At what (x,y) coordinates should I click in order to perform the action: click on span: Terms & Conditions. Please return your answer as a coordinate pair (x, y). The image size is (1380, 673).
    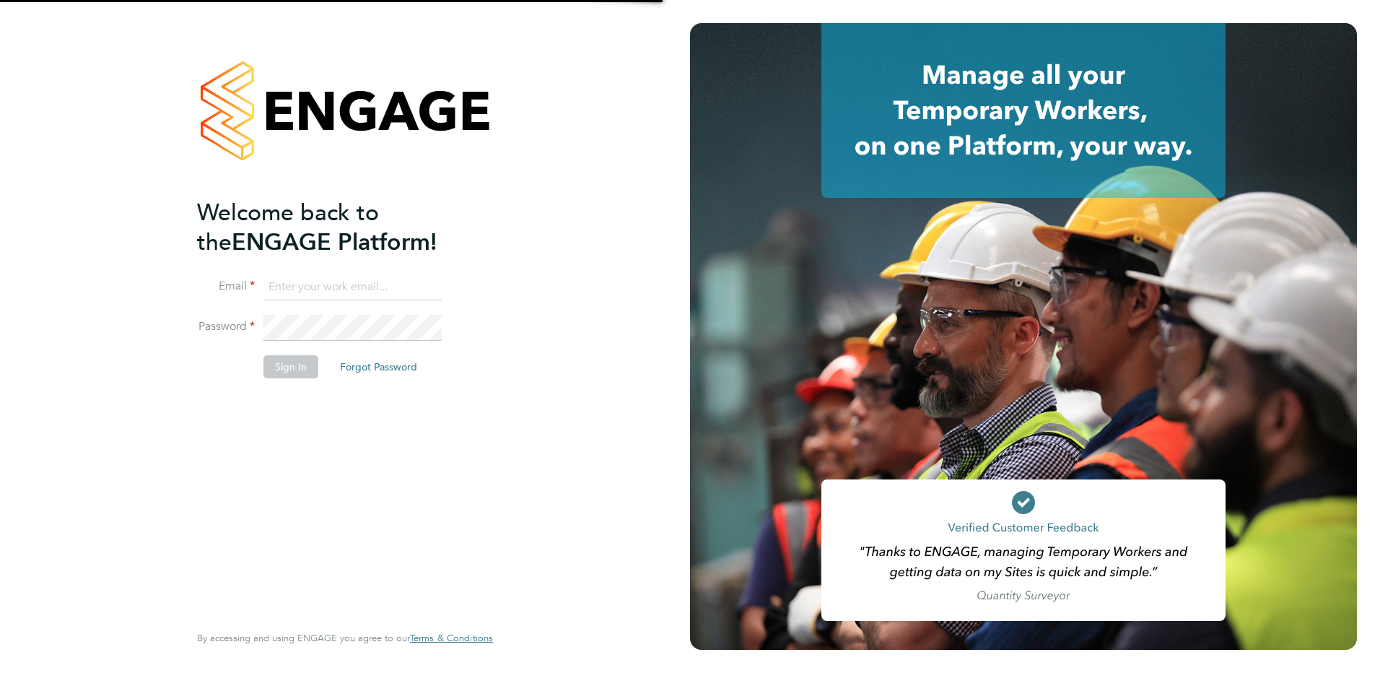
    Looking at the image, I should click on (451, 637).